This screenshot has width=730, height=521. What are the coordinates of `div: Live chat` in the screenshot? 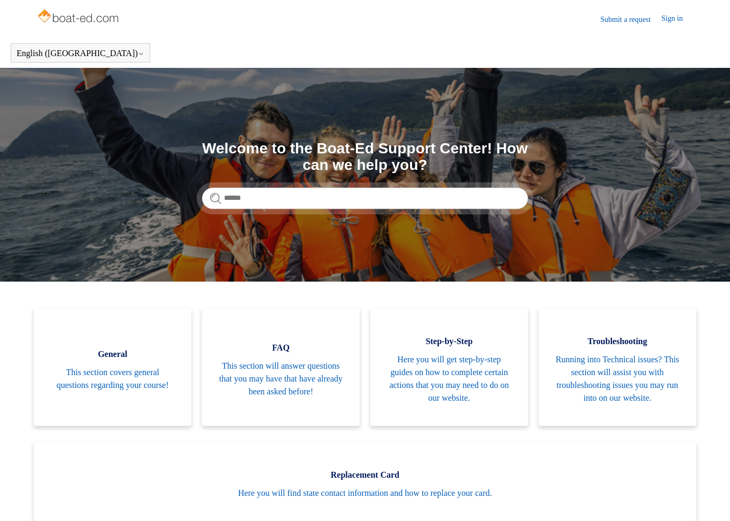 It's located at (708, 499).